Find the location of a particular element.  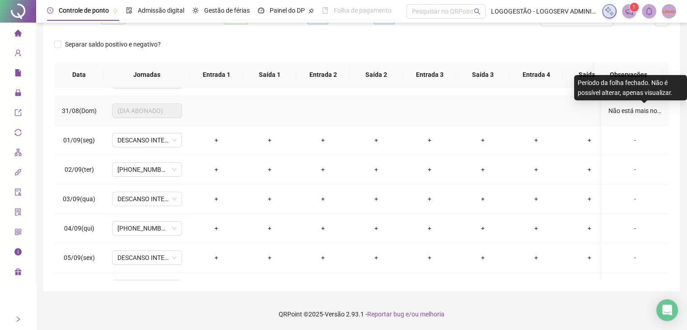

th: Saída 4 is located at coordinates (590, 75).